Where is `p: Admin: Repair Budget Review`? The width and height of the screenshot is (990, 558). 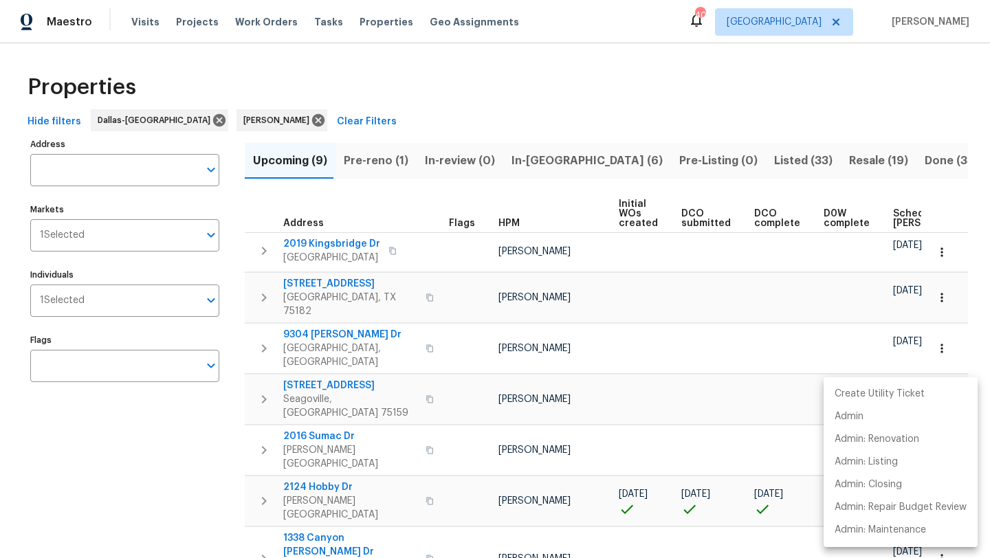 p: Admin: Repair Budget Review is located at coordinates (901, 507).